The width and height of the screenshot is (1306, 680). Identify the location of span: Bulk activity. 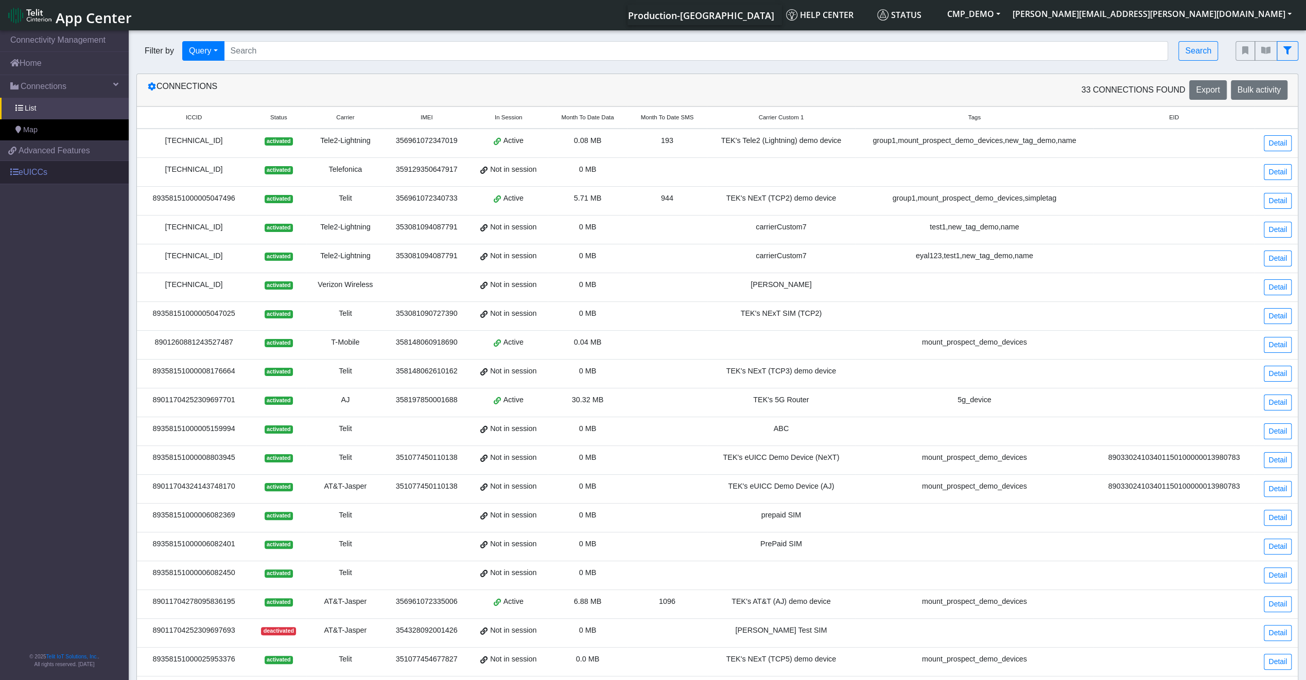
(1259, 90).